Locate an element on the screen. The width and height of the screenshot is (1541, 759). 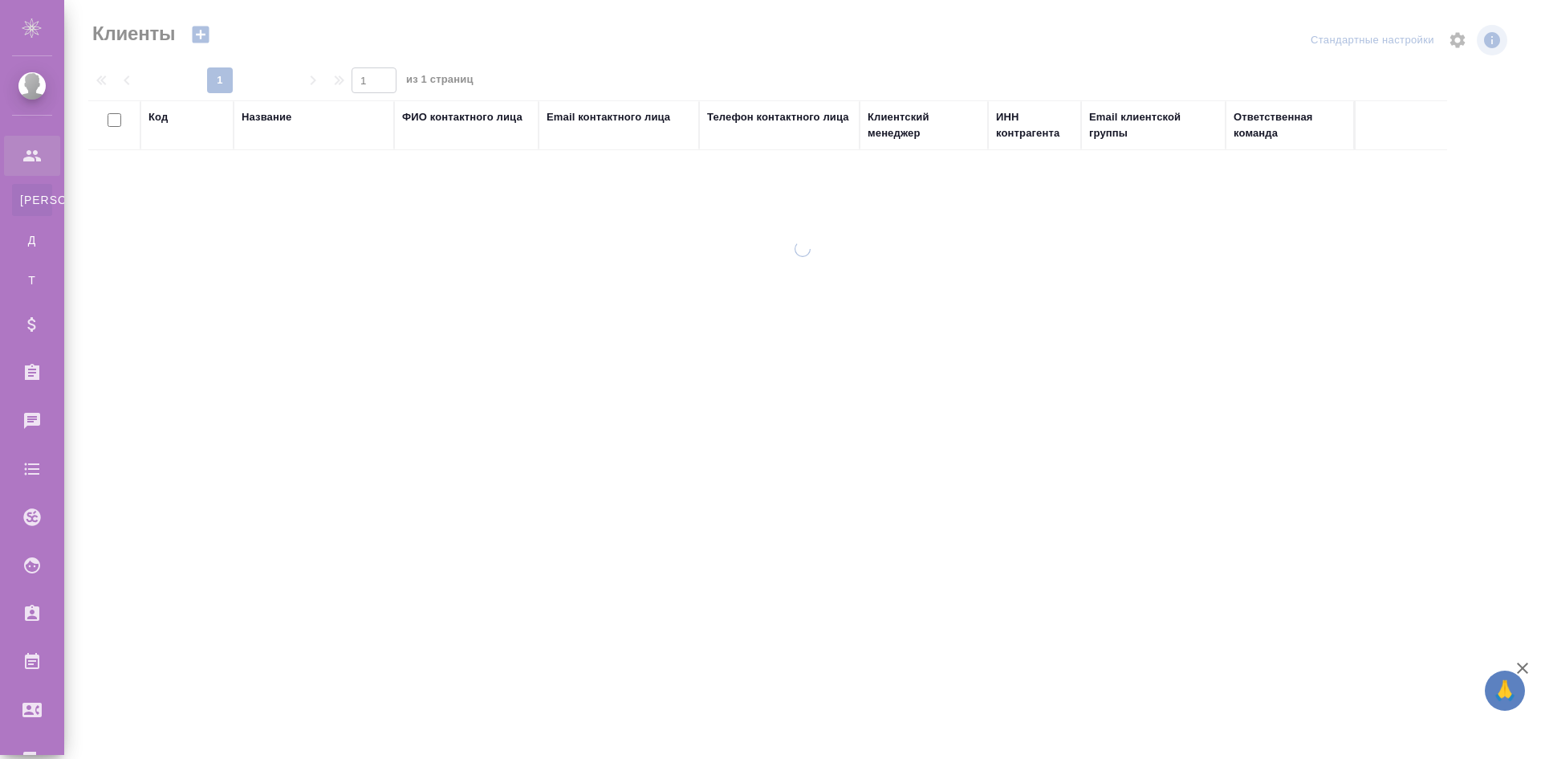
div: Email контактного лица is located at coordinates (608, 117).